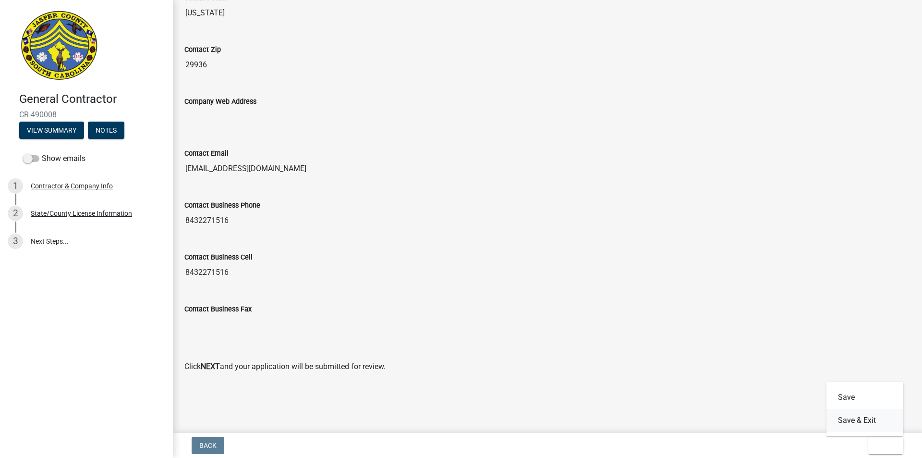 Image resolution: width=922 pixels, height=458 pixels. I want to click on label: Show emails, so click(54, 158).